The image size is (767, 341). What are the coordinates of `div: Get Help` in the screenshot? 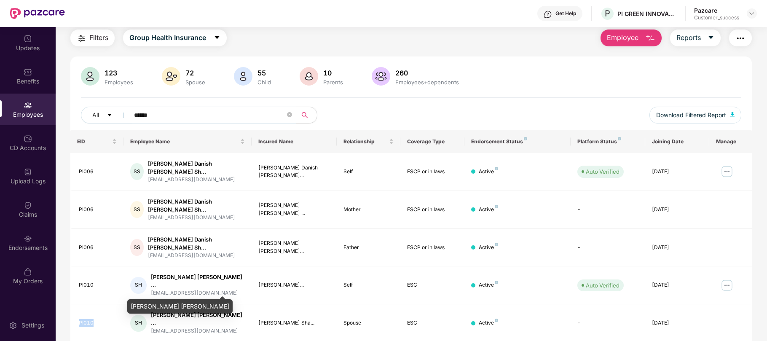 It's located at (566, 13).